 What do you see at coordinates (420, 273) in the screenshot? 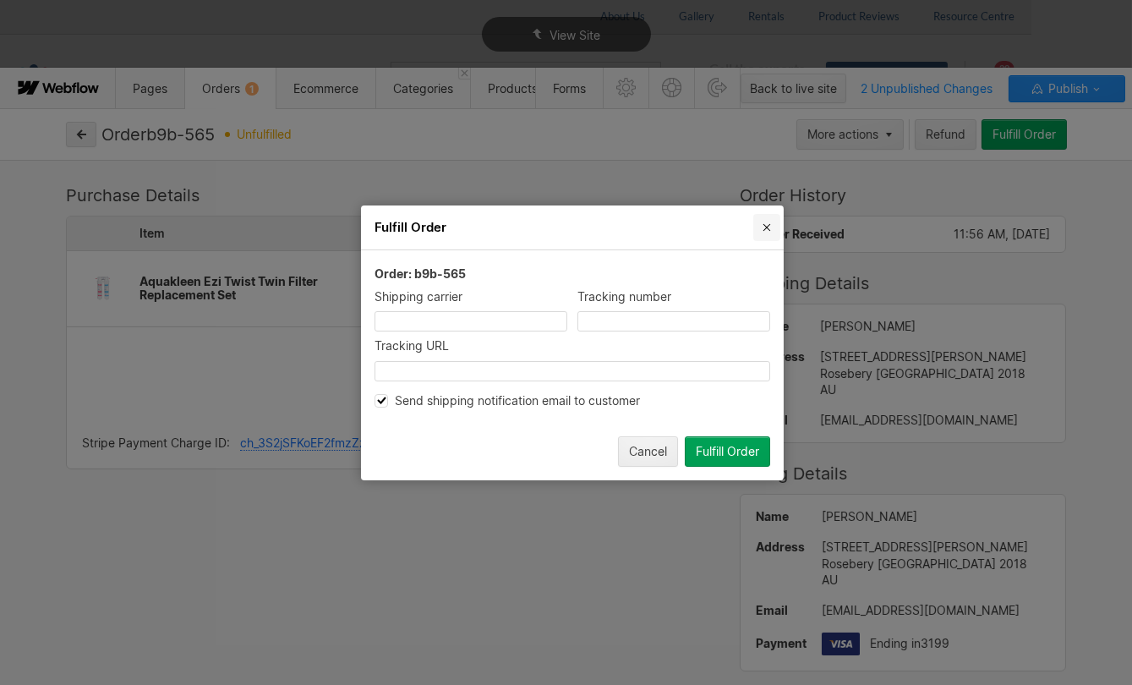
I see `span: Order: b9b-565` at bounding box center [420, 273].